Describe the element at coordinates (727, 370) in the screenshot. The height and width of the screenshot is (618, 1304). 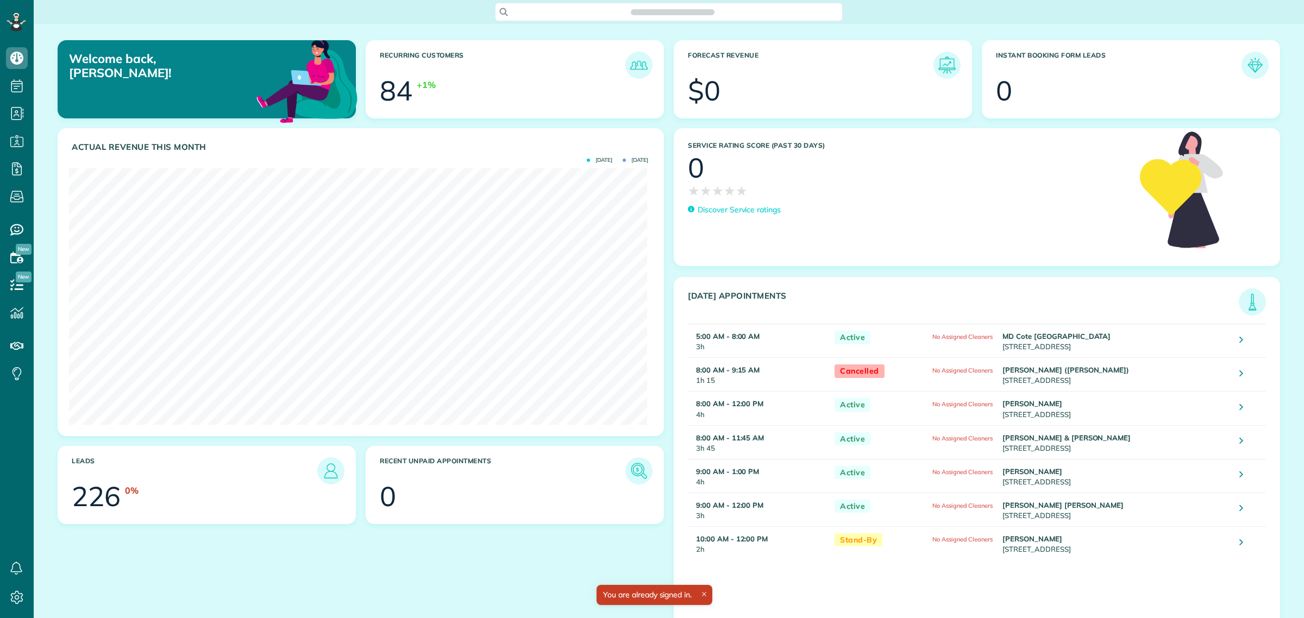
I see `strong: 8:00 AM - 9:15 AM` at that location.